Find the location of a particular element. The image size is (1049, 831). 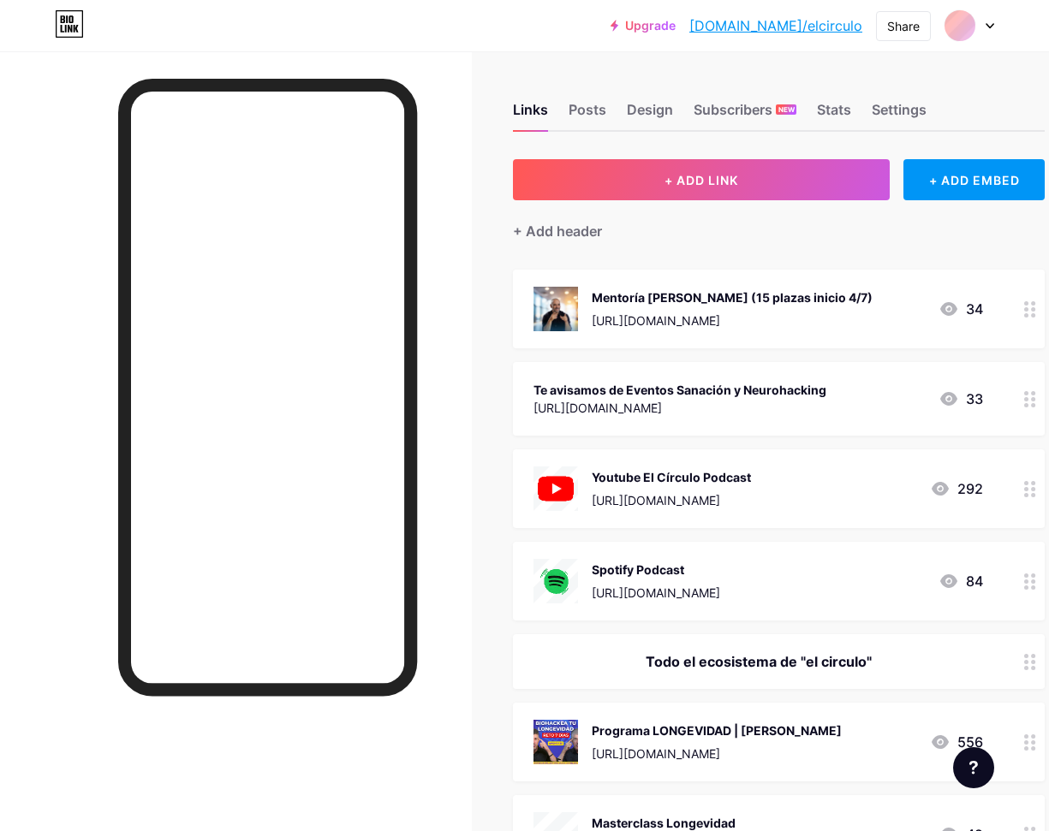

div: 84 is located at coordinates (960, 581).